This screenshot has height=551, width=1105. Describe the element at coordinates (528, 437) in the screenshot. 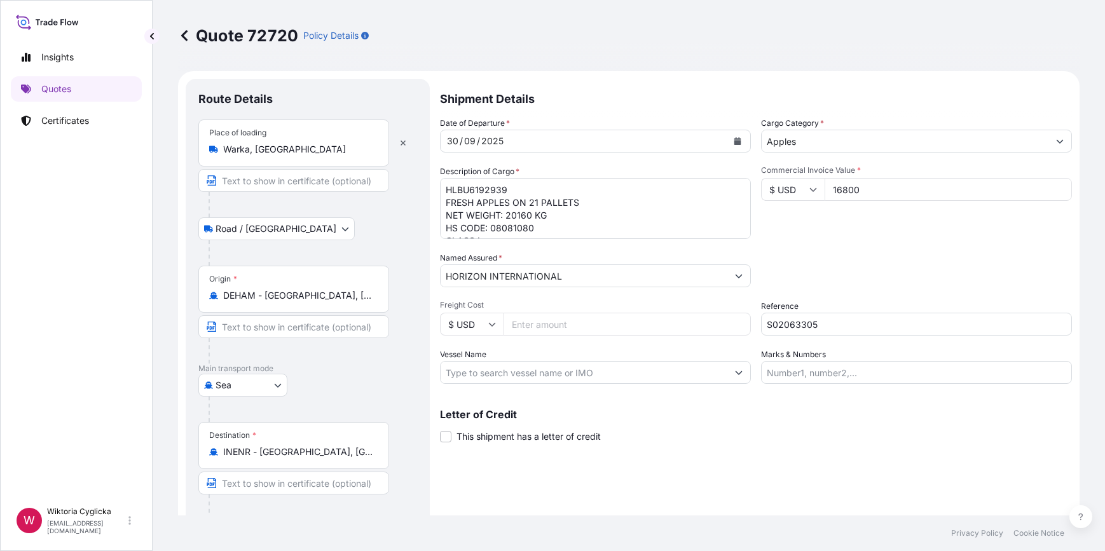

I see `span: This shipment has a letter of credit` at that location.